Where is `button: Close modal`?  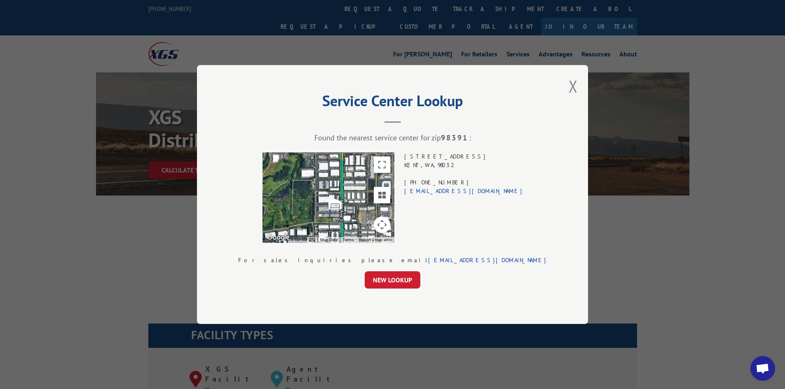
button: Close modal is located at coordinates (573, 86).